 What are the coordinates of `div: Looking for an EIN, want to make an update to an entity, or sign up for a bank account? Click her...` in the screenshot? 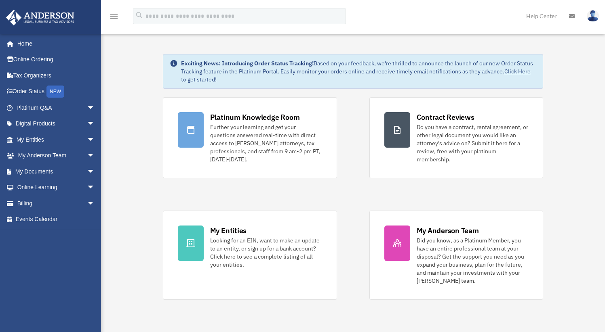 It's located at (266, 253).